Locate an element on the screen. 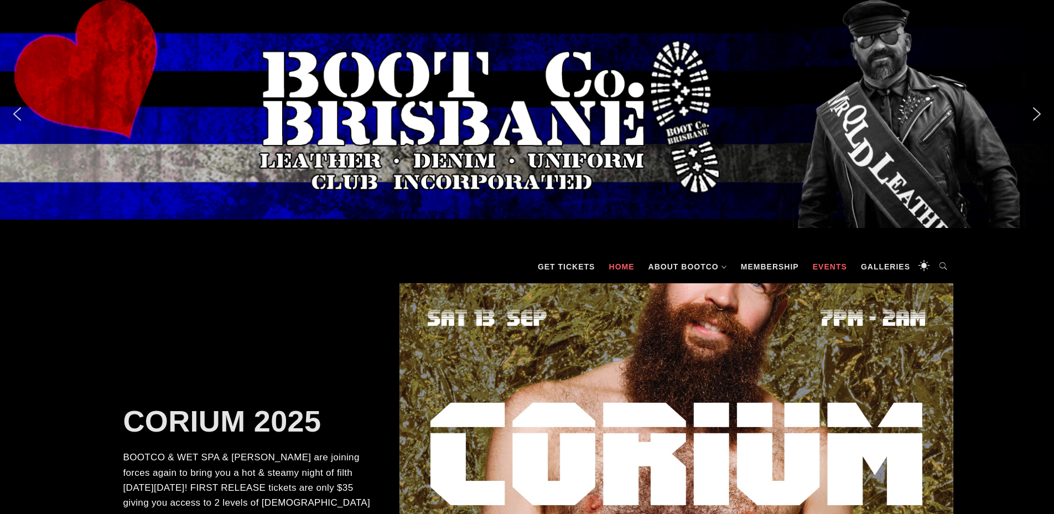 The width and height of the screenshot is (1054, 514). a: Membership is located at coordinates (769, 267).